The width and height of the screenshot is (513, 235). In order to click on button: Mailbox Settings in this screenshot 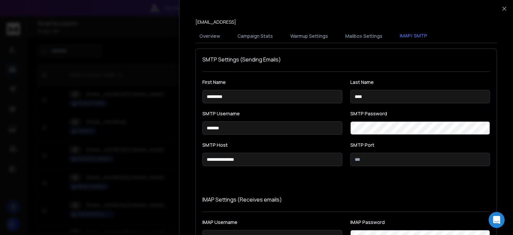, I will do `click(364, 36)`.